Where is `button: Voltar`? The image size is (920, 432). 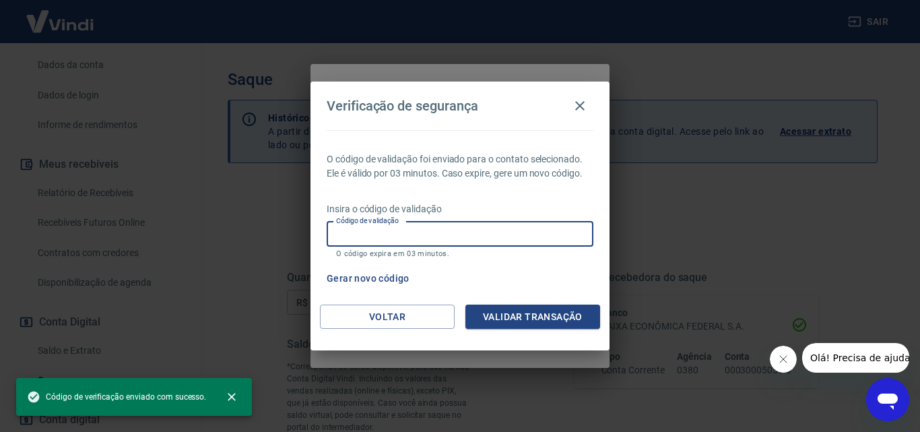 button: Voltar is located at coordinates (387, 316).